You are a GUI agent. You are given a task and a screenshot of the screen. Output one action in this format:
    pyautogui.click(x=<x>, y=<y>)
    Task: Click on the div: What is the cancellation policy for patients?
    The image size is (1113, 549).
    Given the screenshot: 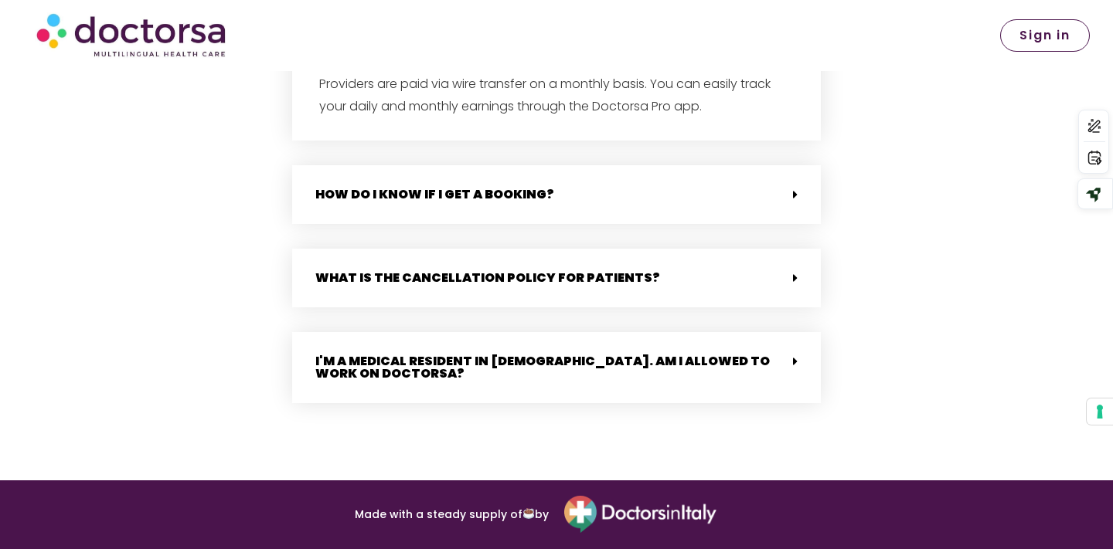 What is the action you would take?
    pyautogui.click(x=556, y=278)
    